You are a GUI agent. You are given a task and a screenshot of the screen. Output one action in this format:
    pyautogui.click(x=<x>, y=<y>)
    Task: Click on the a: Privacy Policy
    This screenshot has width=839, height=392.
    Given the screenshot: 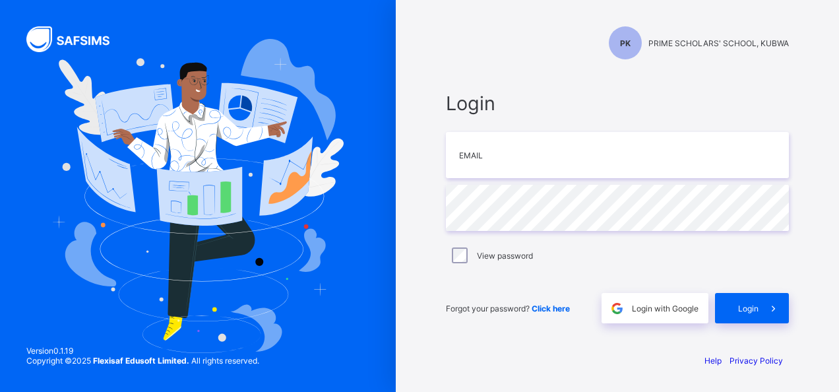 What is the action you would take?
    pyautogui.click(x=755, y=360)
    